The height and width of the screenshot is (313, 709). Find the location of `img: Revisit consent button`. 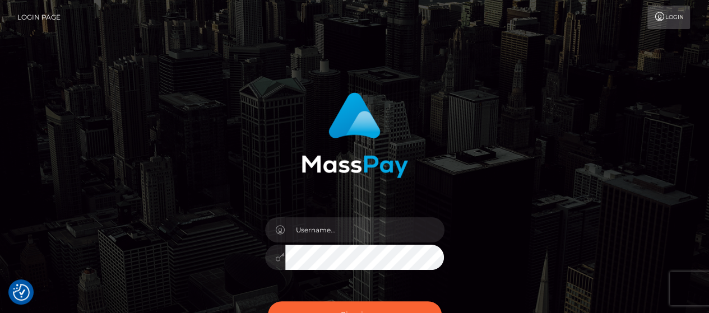

img: Revisit consent button is located at coordinates (21, 292).